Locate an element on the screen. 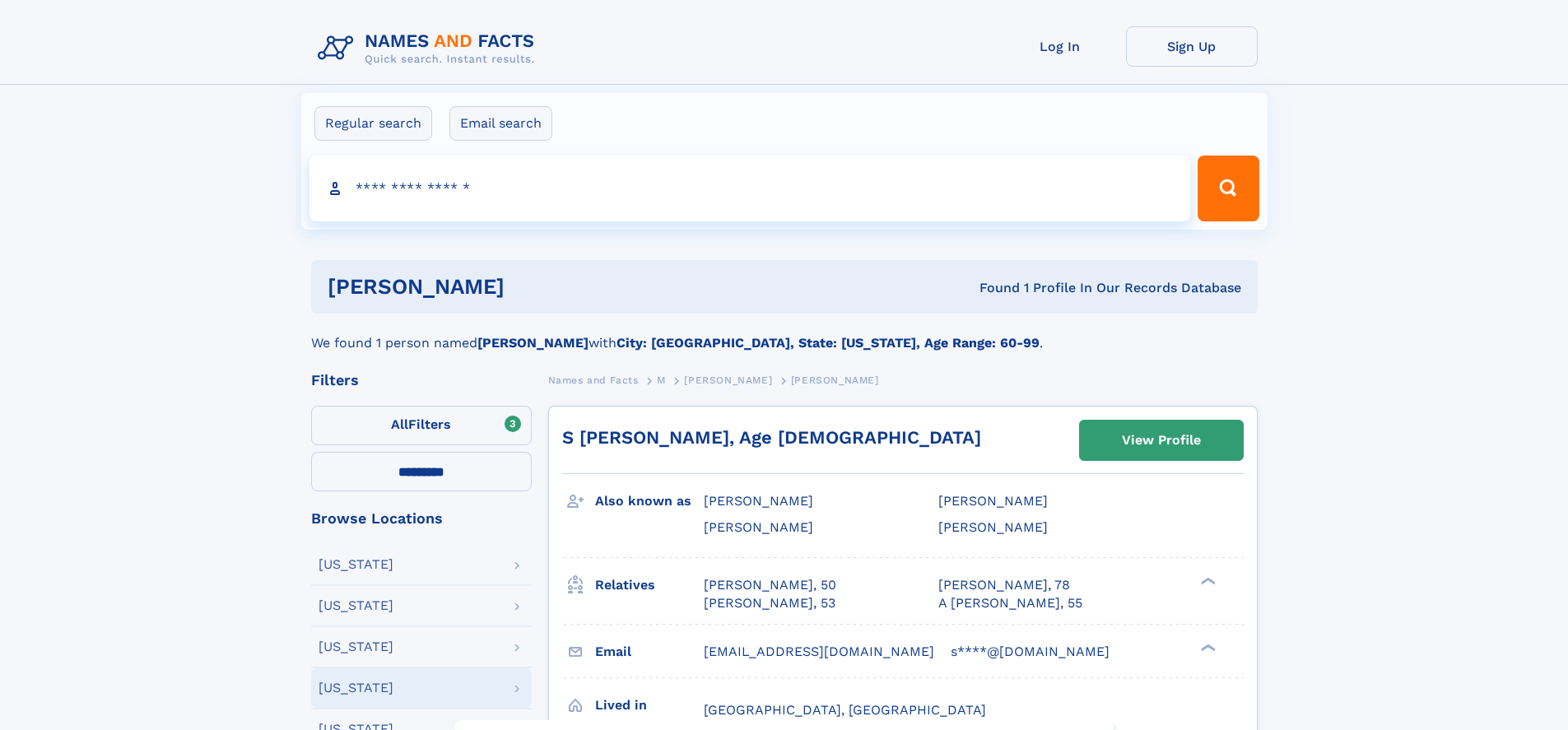 This screenshot has width=1568, height=730. a: M is located at coordinates (661, 379).